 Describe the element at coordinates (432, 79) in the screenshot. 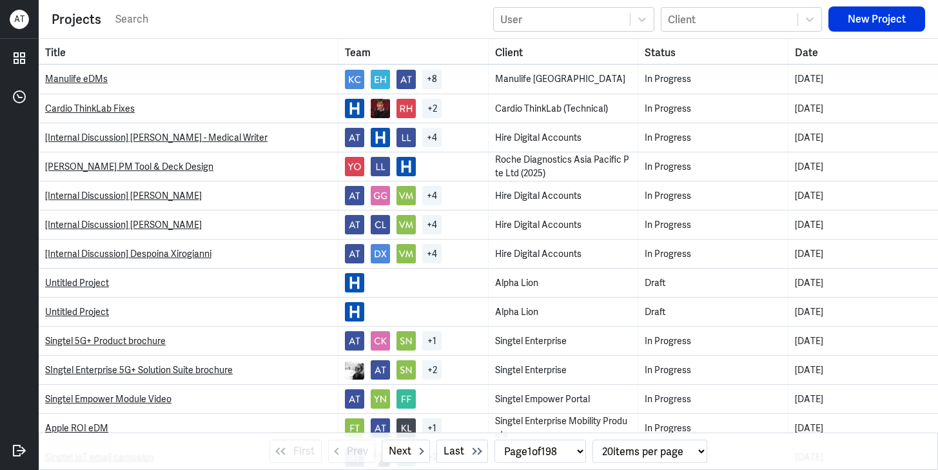

I see `div: + 8` at that location.